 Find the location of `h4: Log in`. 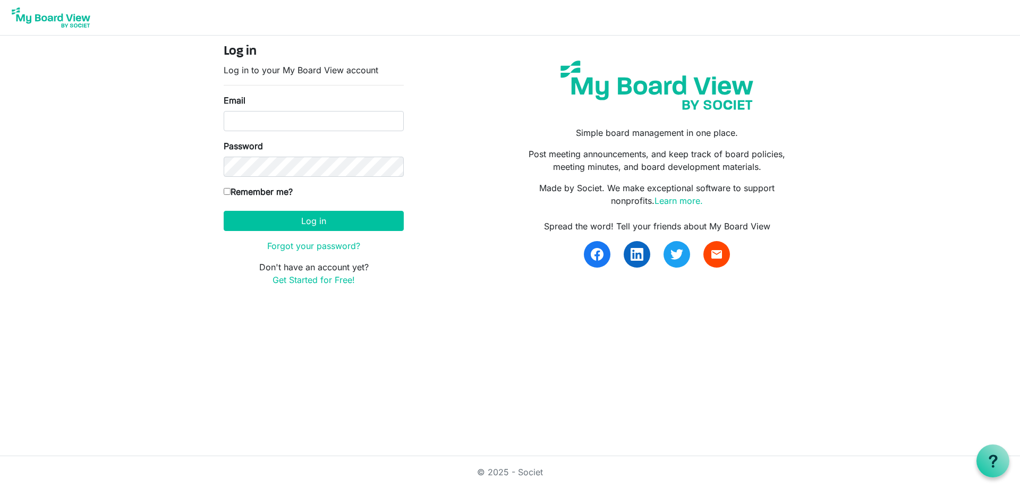

h4: Log in is located at coordinates (314, 52).